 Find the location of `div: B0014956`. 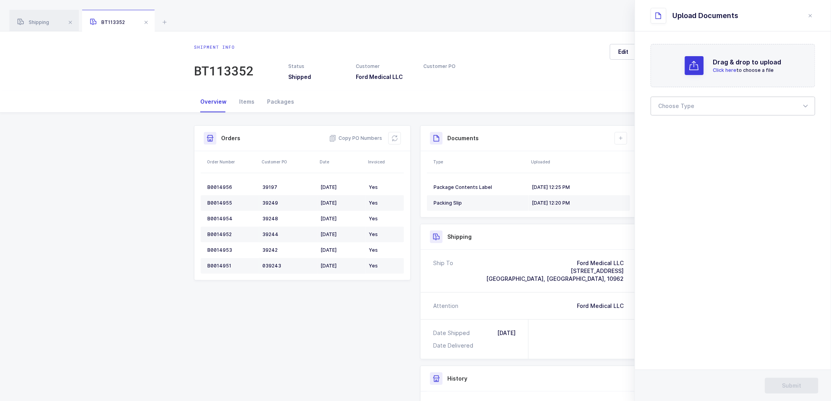

div: B0014956 is located at coordinates (232, 187).